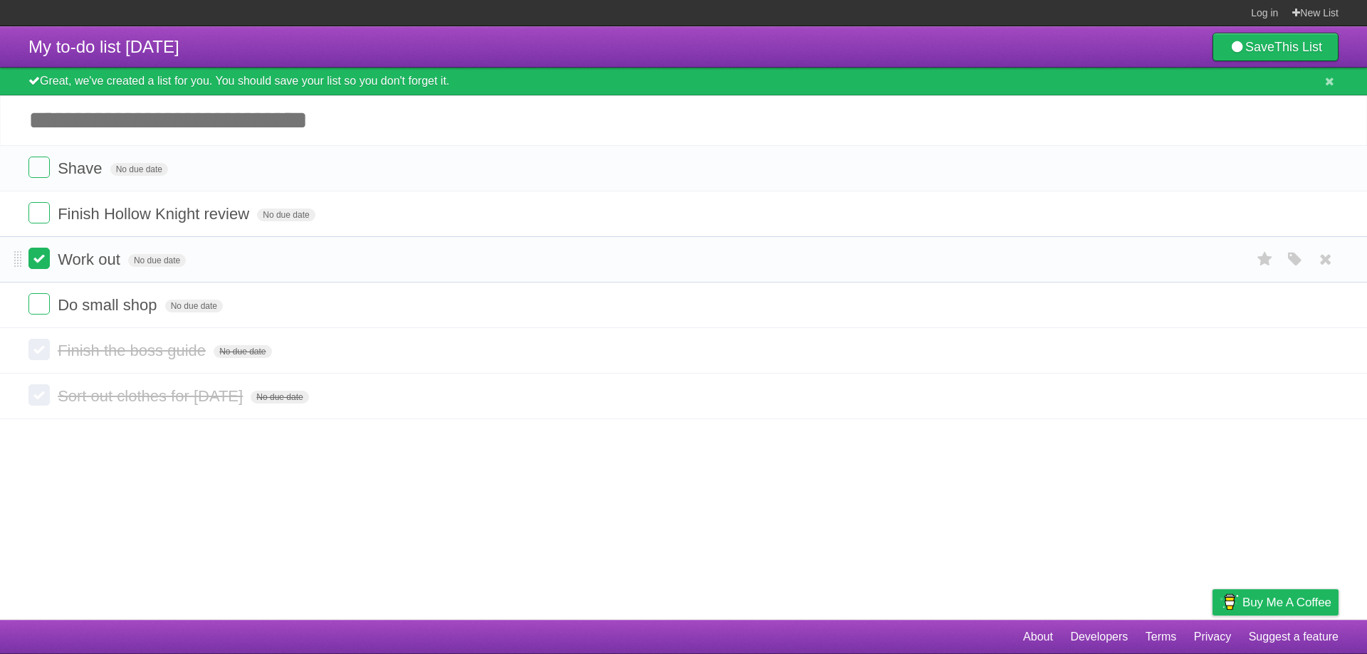 The height and width of the screenshot is (654, 1367). I want to click on label: Star task, so click(1265, 259).